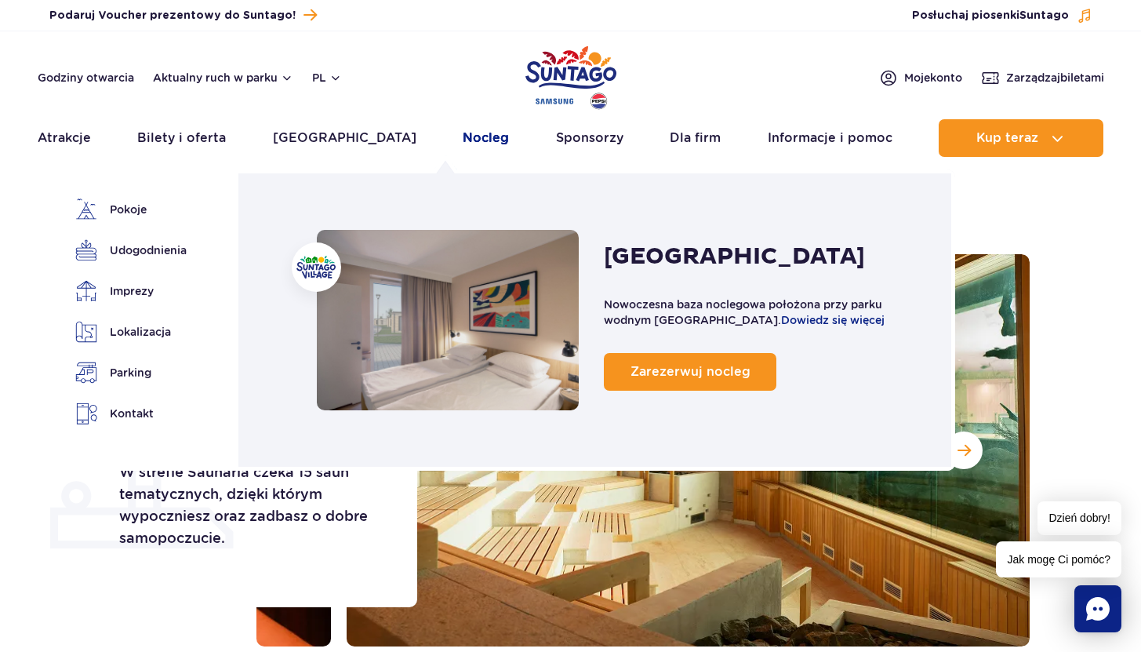 This screenshot has width=1141, height=652. What do you see at coordinates (833, 320) in the screenshot?
I see `a: Dowiedz się więcej` at bounding box center [833, 320].